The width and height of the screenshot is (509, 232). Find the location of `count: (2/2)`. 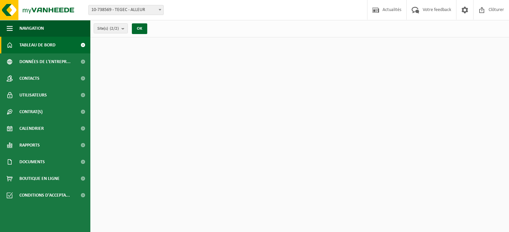

count: (2/2) is located at coordinates (114, 28).